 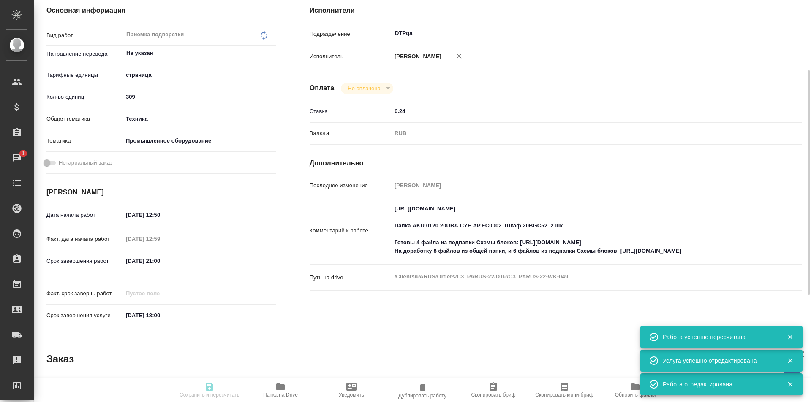 I want to click on span: Обновить файлы, so click(x=635, y=395).